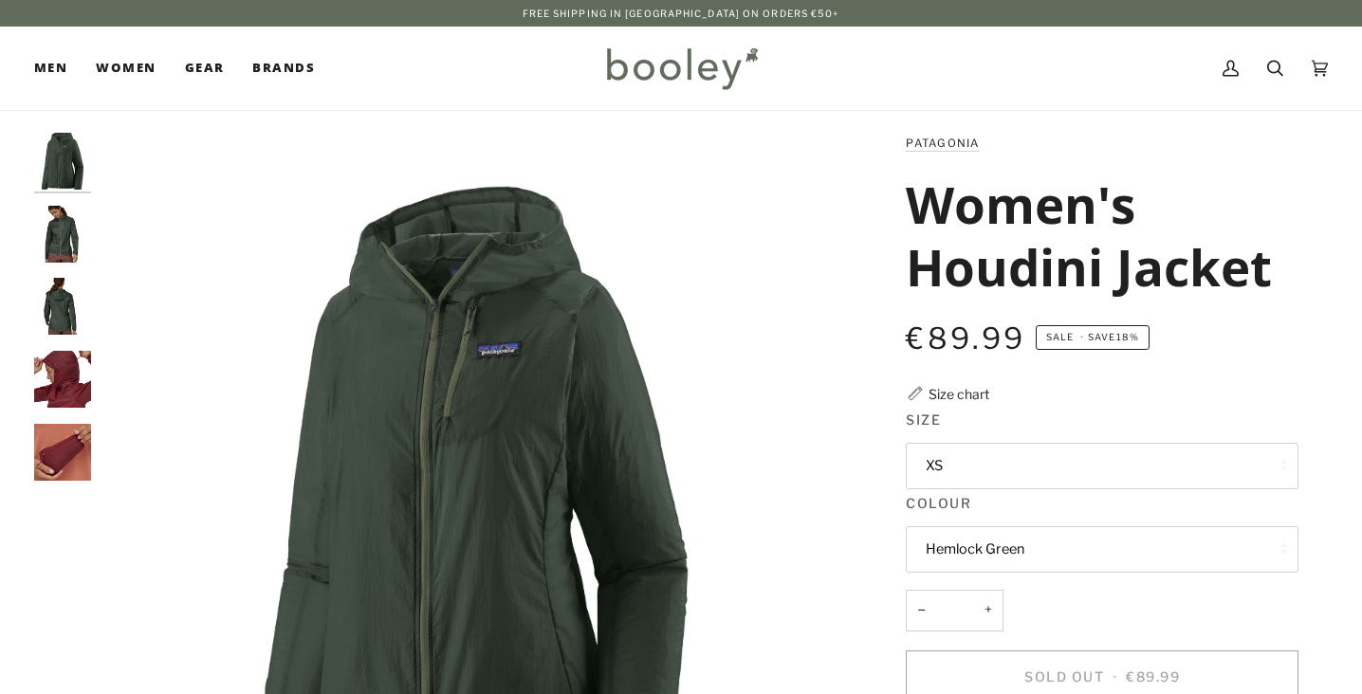 The image size is (1362, 694). I want to click on div: Gear, so click(205, 68).